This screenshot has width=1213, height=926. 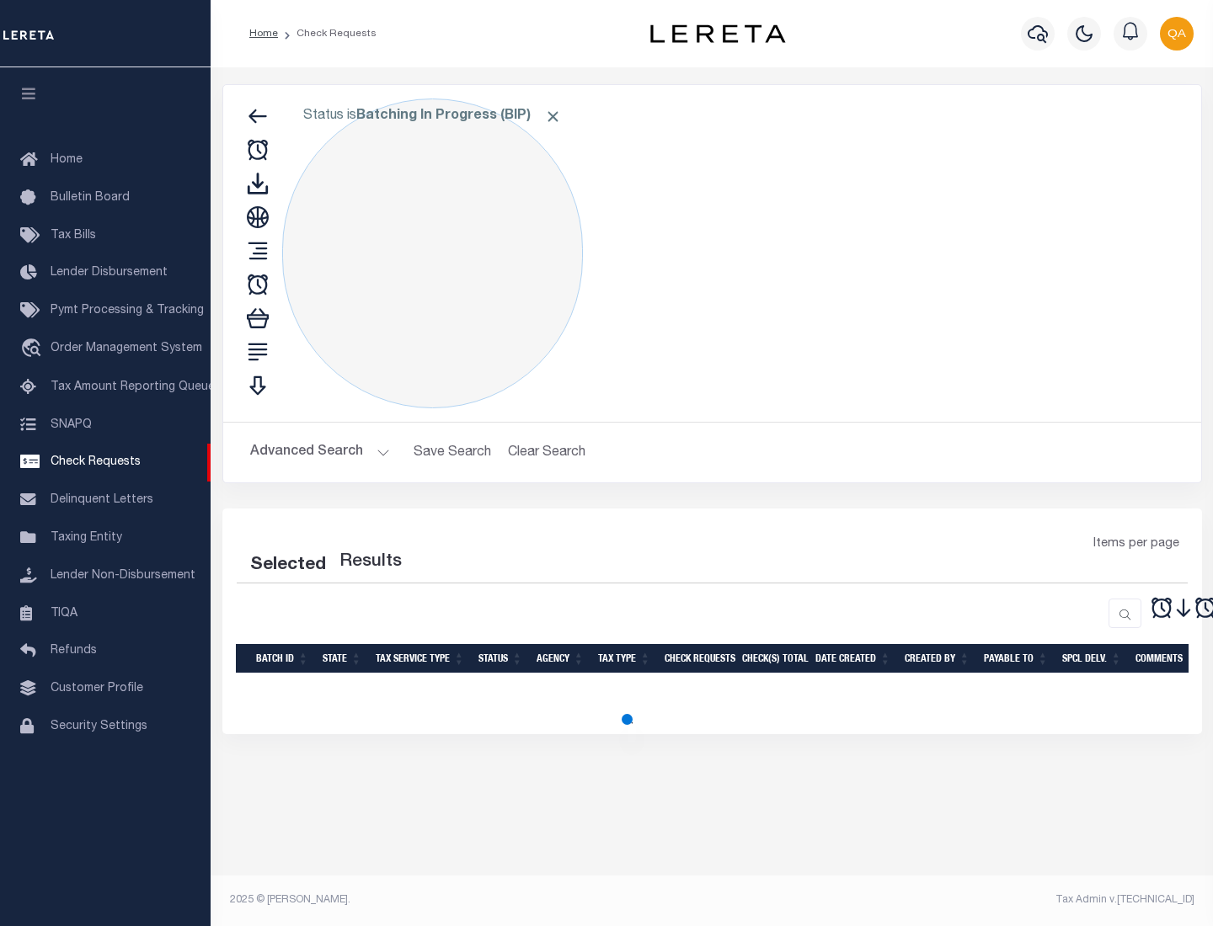 What do you see at coordinates (1091, 658) in the screenshot?
I see `th: Spcl Delv.` at bounding box center [1091, 658].